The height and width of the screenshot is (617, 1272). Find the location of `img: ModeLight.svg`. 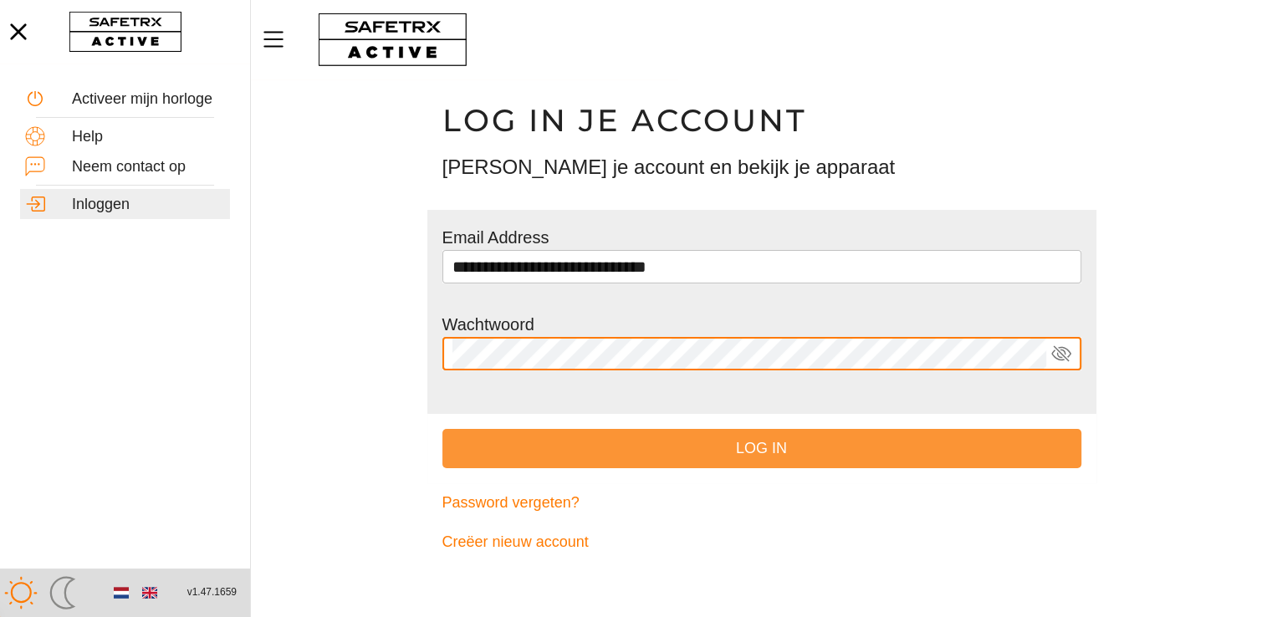

img: ModeLight.svg is located at coordinates (21, 593).